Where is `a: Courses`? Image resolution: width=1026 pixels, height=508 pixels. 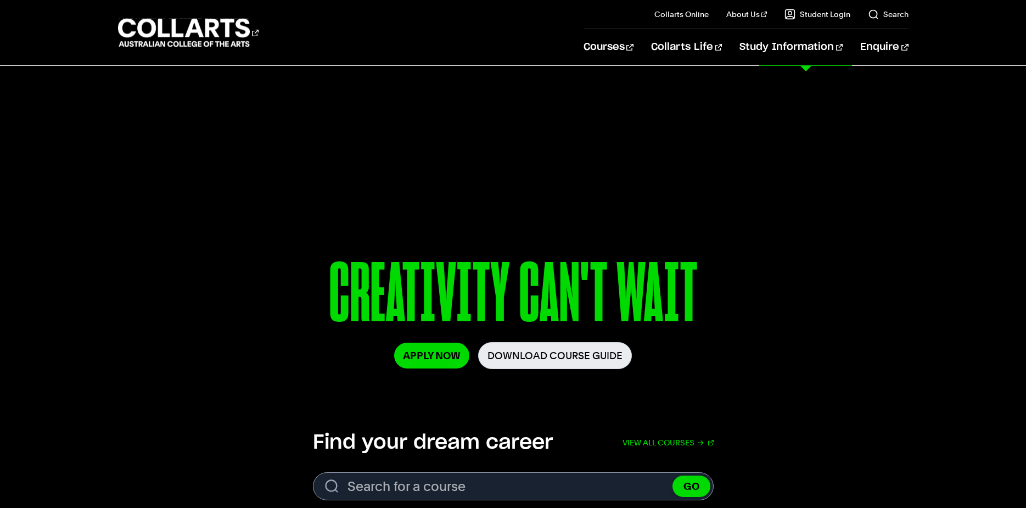 a: Courses is located at coordinates (608, 47).